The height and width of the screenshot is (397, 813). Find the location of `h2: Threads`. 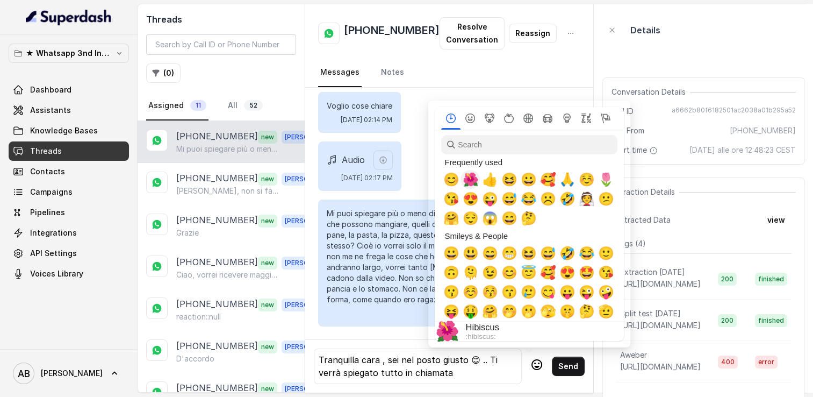

h2: Threads is located at coordinates (221, 19).